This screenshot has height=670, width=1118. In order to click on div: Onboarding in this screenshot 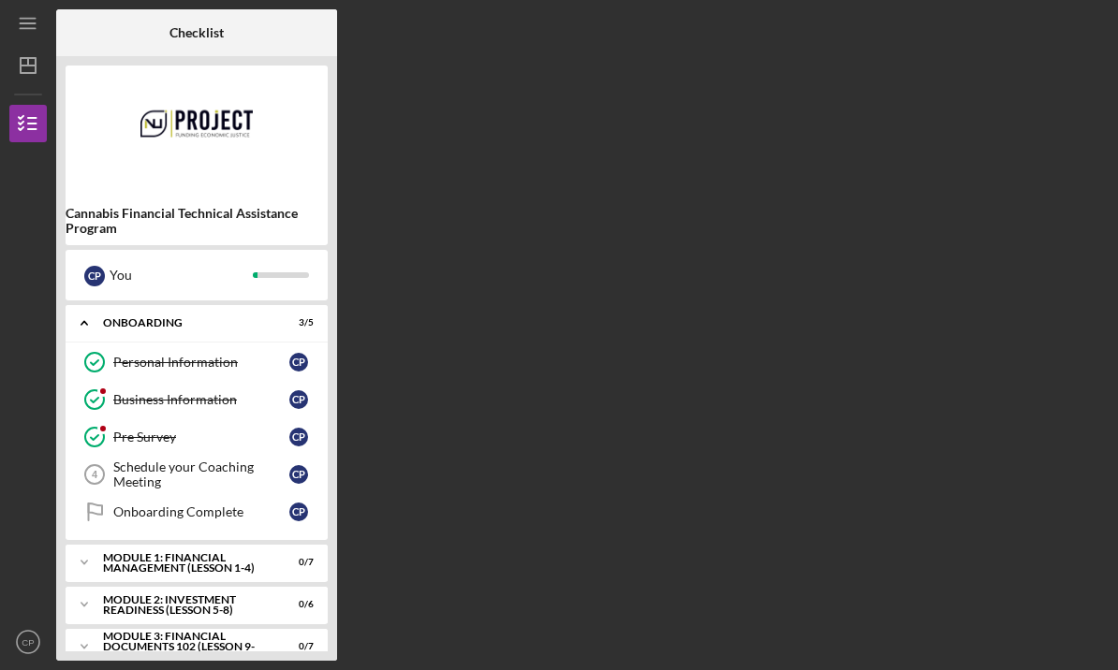, I will do `click(184, 323)`.